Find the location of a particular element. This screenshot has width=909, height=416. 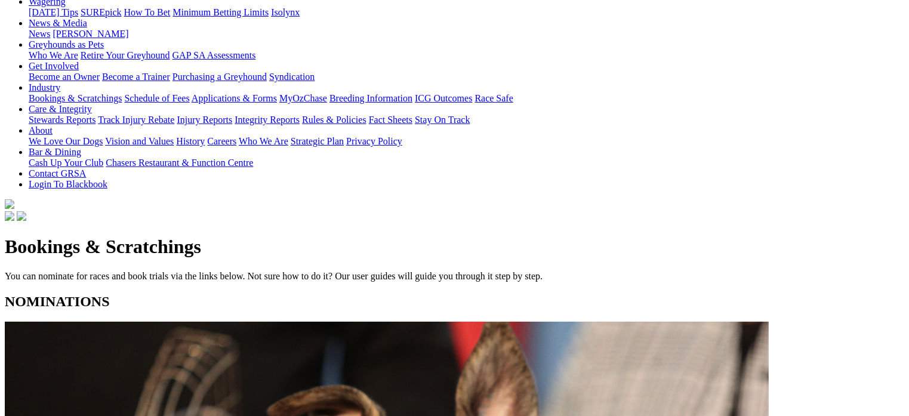

a: Chasers Restaurant & Function Centre is located at coordinates (179, 162).